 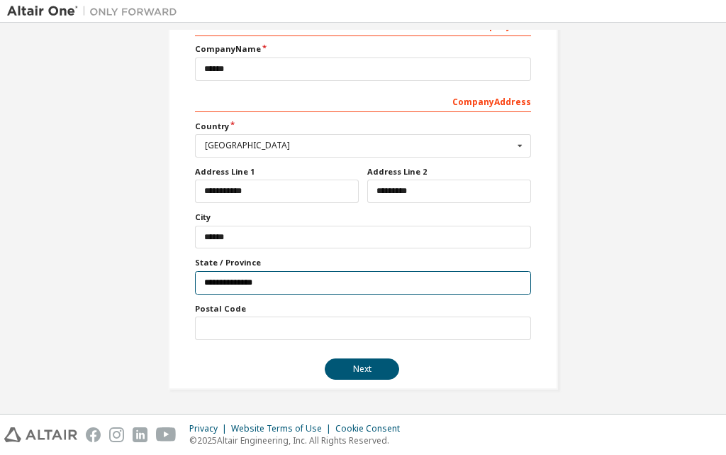 What do you see at coordinates (96, 11) in the screenshot?
I see `img: Altair One` at bounding box center [96, 11].